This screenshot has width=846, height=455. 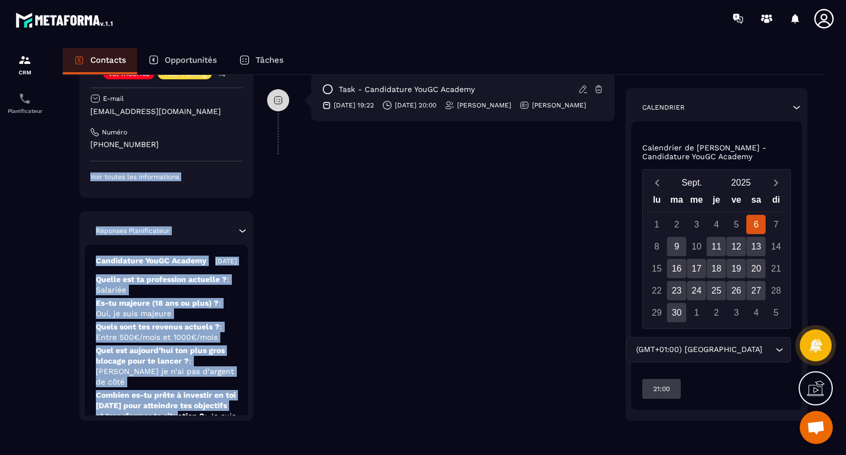 I want to click on p: Contacts, so click(x=108, y=60).